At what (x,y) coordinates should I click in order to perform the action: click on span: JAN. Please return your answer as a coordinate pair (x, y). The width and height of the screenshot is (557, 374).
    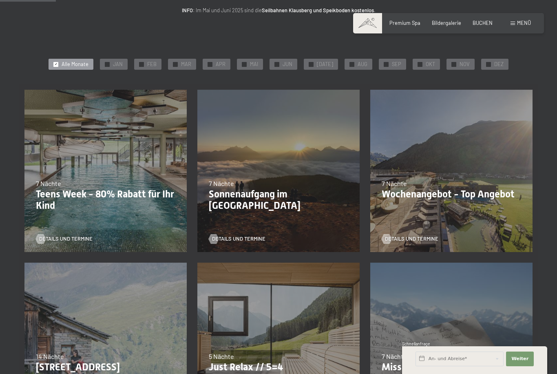
    Looking at the image, I should click on (118, 64).